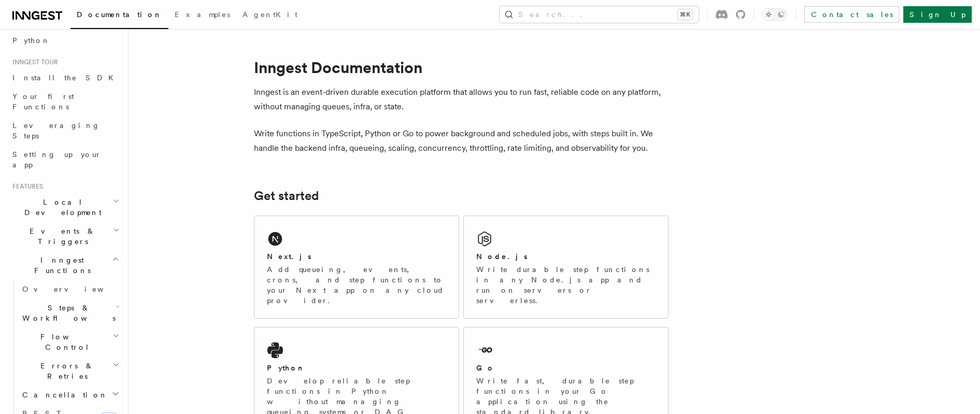  Describe the element at coordinates (65, 342) in the screenshot. I see `span: Flow Control` at that location.